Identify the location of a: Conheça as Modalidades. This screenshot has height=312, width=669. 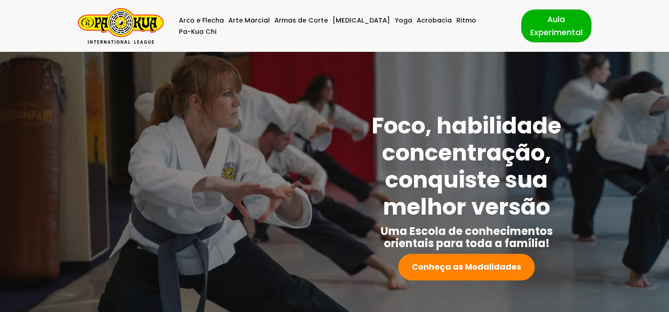
(466, 267).